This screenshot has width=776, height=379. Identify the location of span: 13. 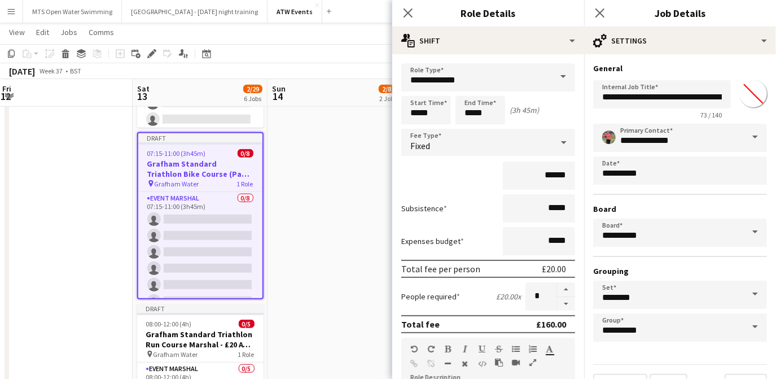
(142, 96).